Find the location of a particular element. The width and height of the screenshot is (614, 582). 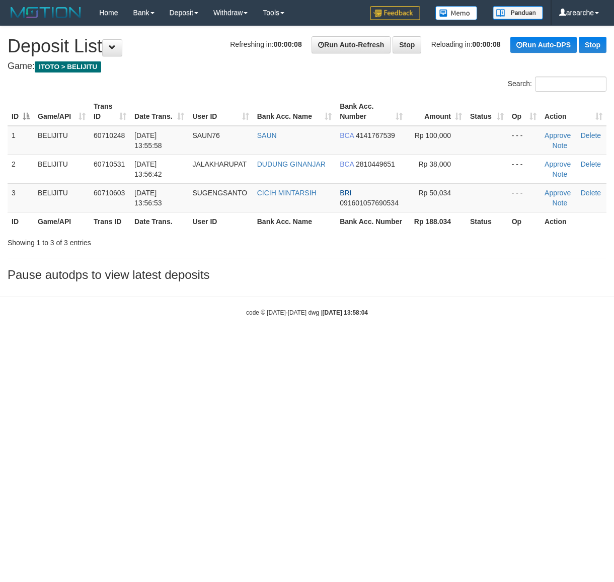

th: Bank Acc. Name is located at coordinates (294, 221).